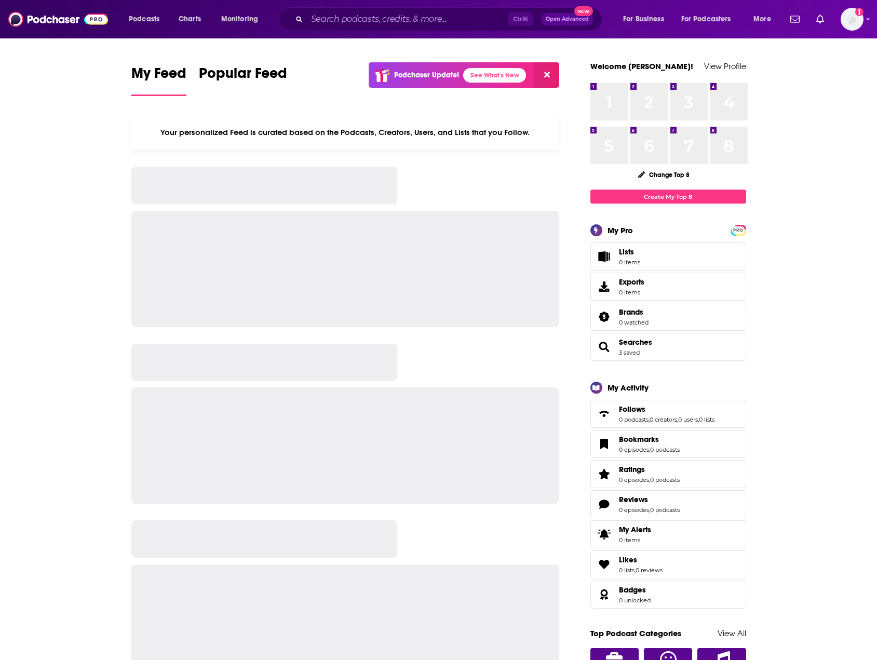 Image resolution: width=877 pixels, height=660 pixels. I want to click on span: For Business, so click(643, 19).